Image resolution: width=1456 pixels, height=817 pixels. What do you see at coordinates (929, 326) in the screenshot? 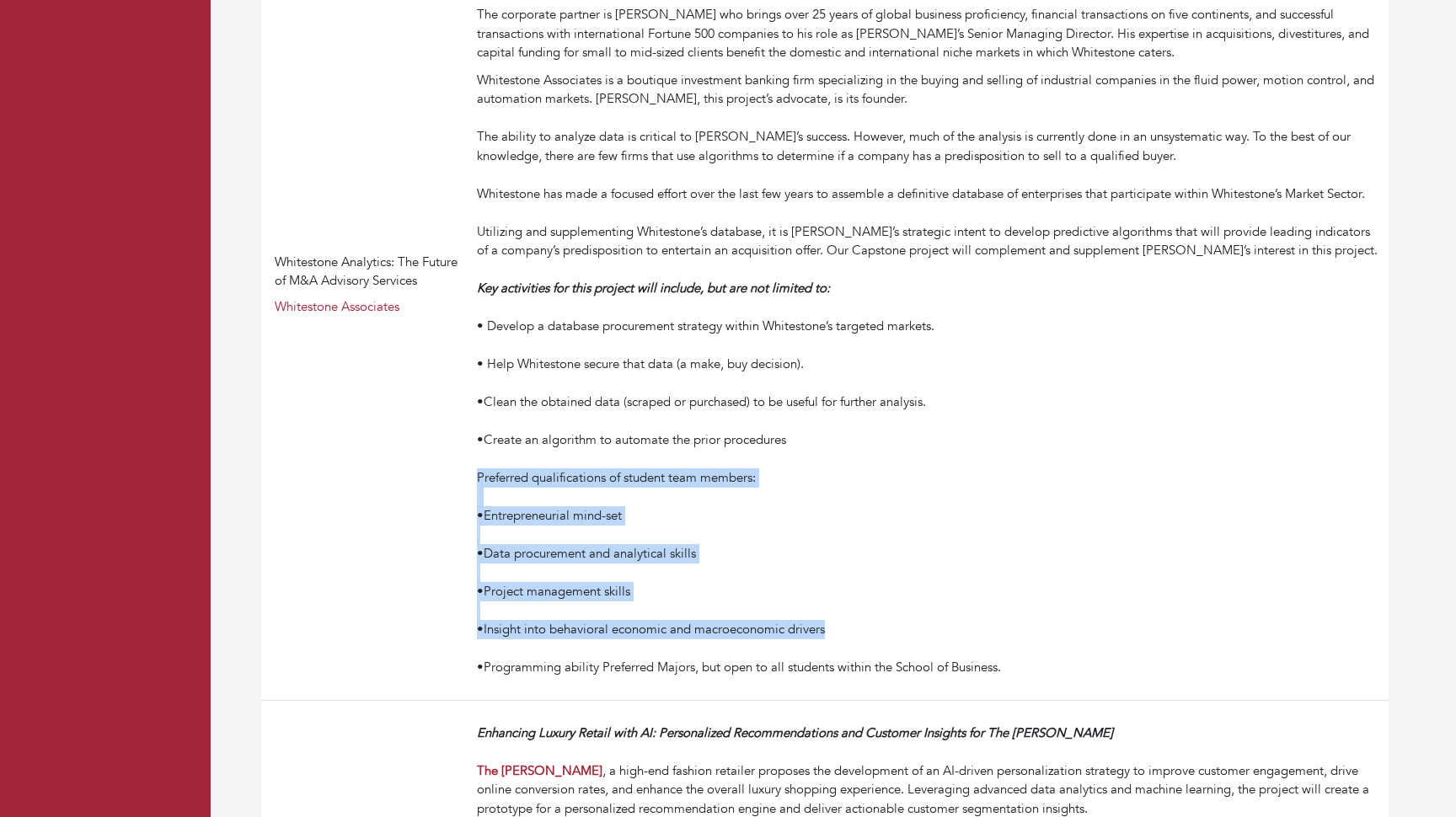
I see `div: • Develop a database procurement strategy within Whitestone’s targeted markets.` at bounding box center [929, 326].